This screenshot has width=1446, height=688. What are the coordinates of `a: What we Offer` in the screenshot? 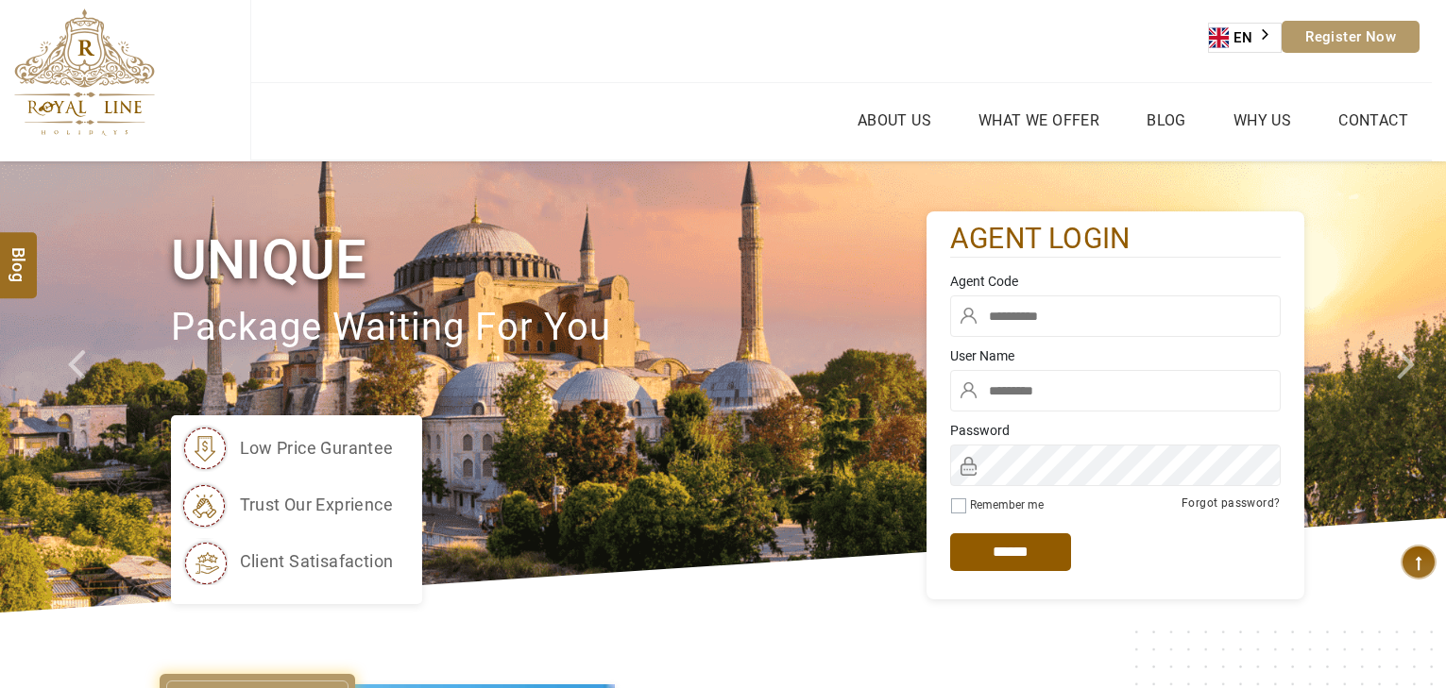 It's located at (1039, 120).